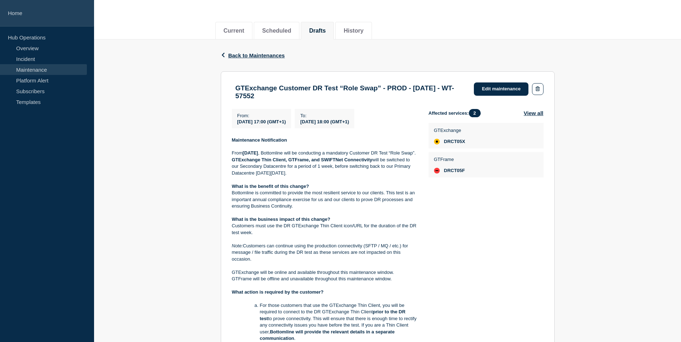  I want to click on strong: What is the business impact of this change?, so click(281, 219).